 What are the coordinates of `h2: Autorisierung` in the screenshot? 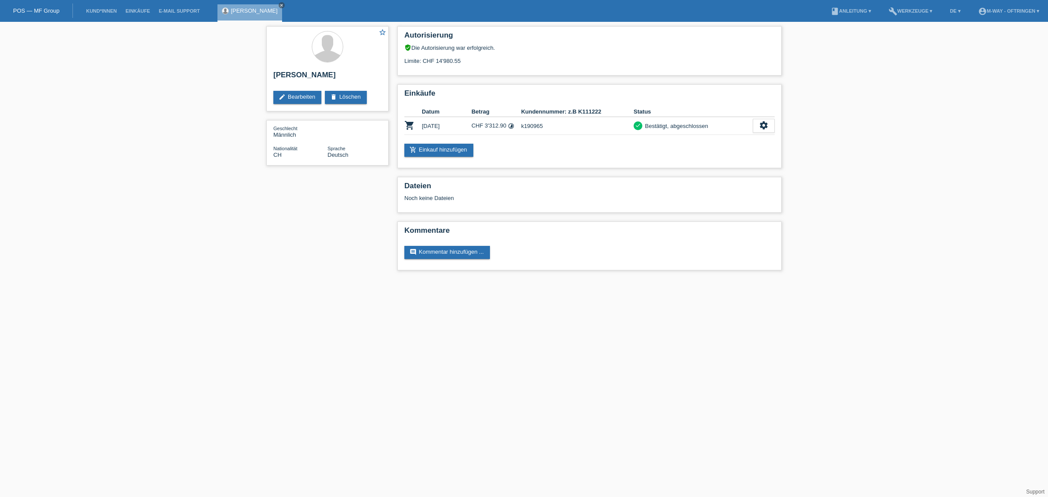 It's located at (590, 38).